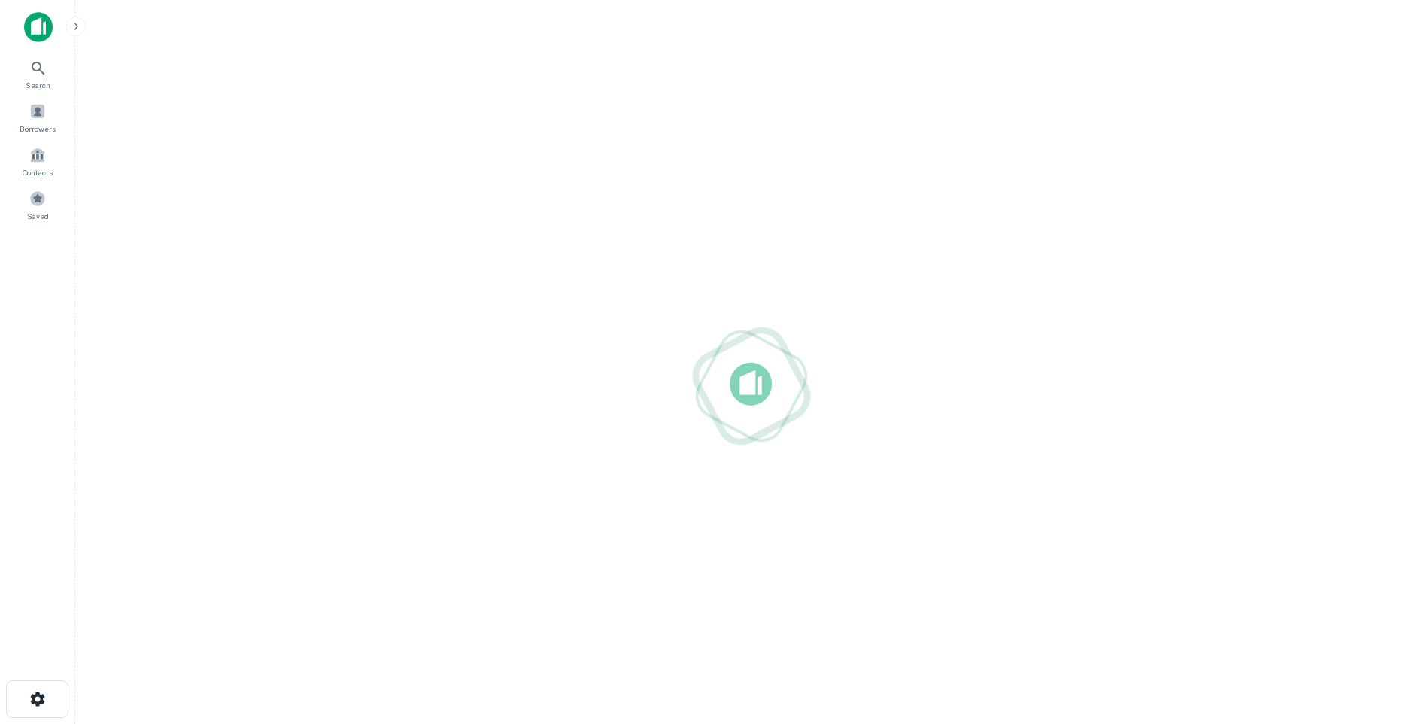 This screenshot has height=724, width=1427. What do you see at coordinates (38, 74) in the screenshot?
I see `div: Search` at bounding box center [38, 74].